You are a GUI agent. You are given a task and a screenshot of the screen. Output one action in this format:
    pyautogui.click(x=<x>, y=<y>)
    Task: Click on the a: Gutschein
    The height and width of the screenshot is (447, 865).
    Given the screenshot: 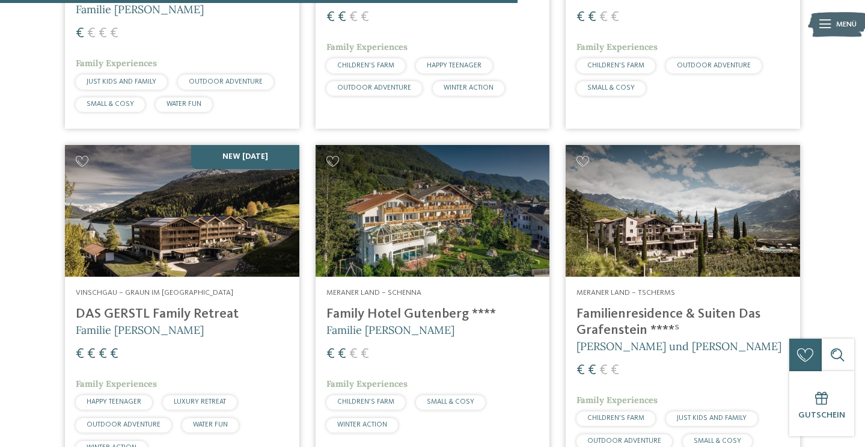 What is the action you would take?
    pyautogui.click(x=822, y=403)
    